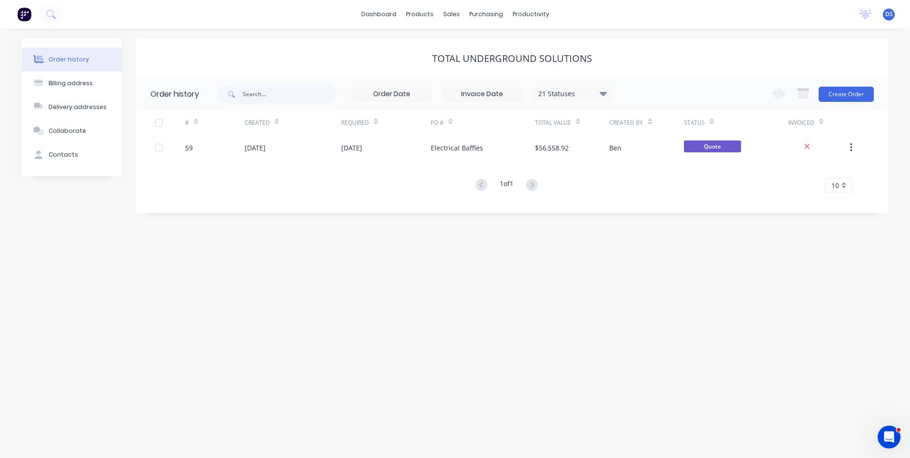 The image size is (910, 458). Describe the element at coordinates (72, 107) in the screenshot. I see `button: Delivery addresses` at that location.